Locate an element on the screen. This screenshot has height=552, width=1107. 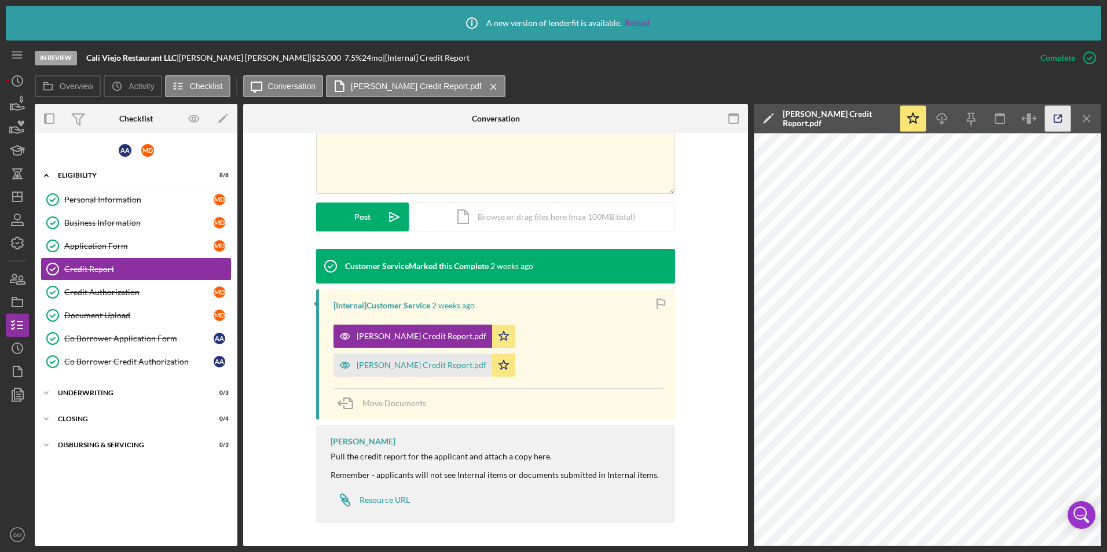
div: [Internal] Customer Service is located at coordinates (382, 306).